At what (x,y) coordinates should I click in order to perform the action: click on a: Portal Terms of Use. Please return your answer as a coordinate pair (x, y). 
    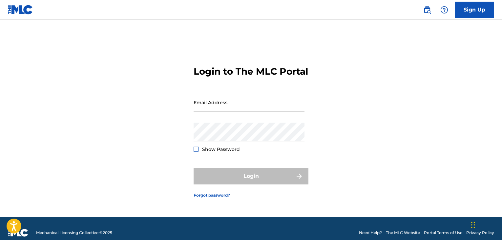
    Looking at the image, I should click on (443, 232).